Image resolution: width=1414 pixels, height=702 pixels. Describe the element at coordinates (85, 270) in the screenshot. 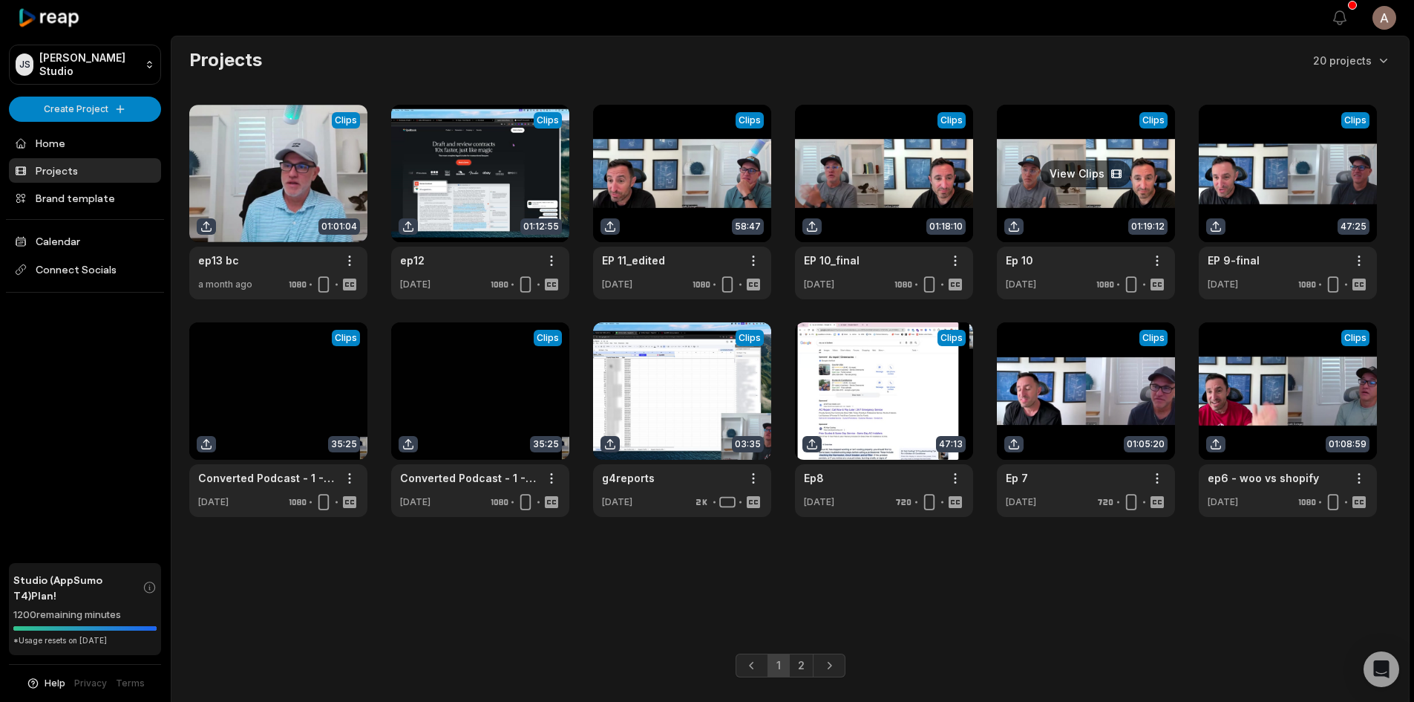

I see `span: Connect Socials` at that location.